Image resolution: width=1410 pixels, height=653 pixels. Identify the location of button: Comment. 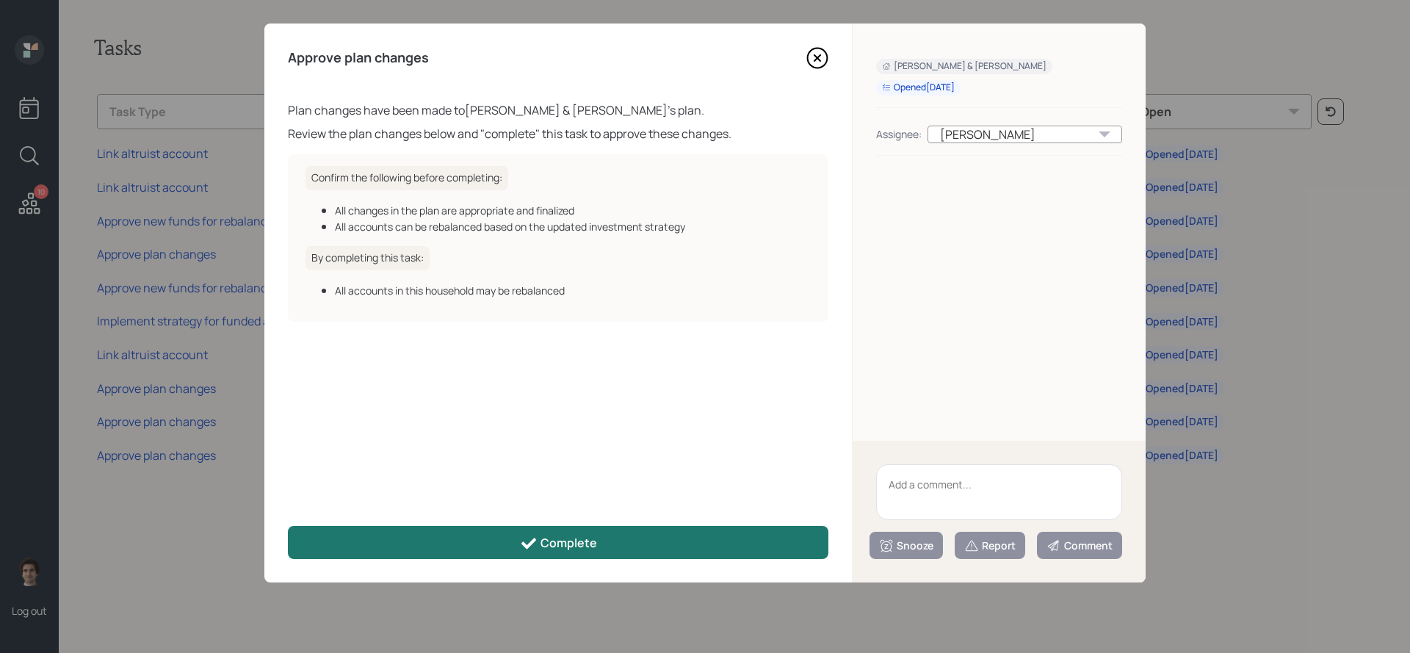
(1080, 545).